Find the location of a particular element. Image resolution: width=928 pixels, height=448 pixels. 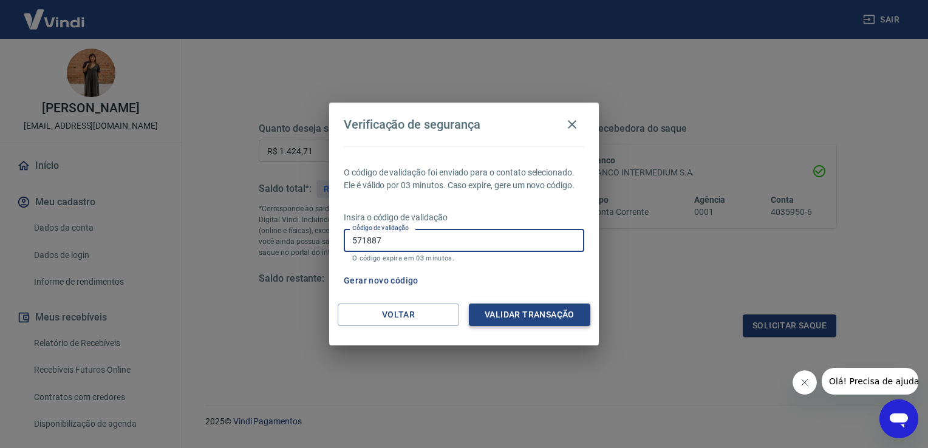

p: Insira o código de validação is located at coordinates (464, 217).